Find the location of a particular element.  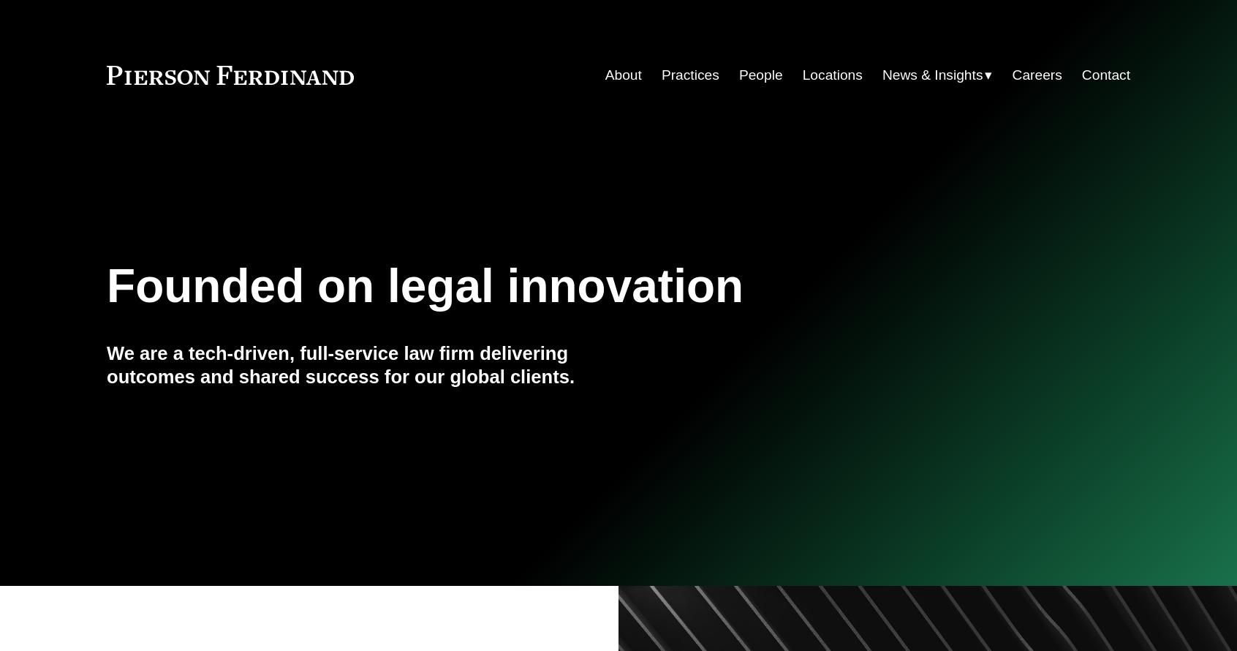

span: News & Insights is located at coordinates (933, 75).